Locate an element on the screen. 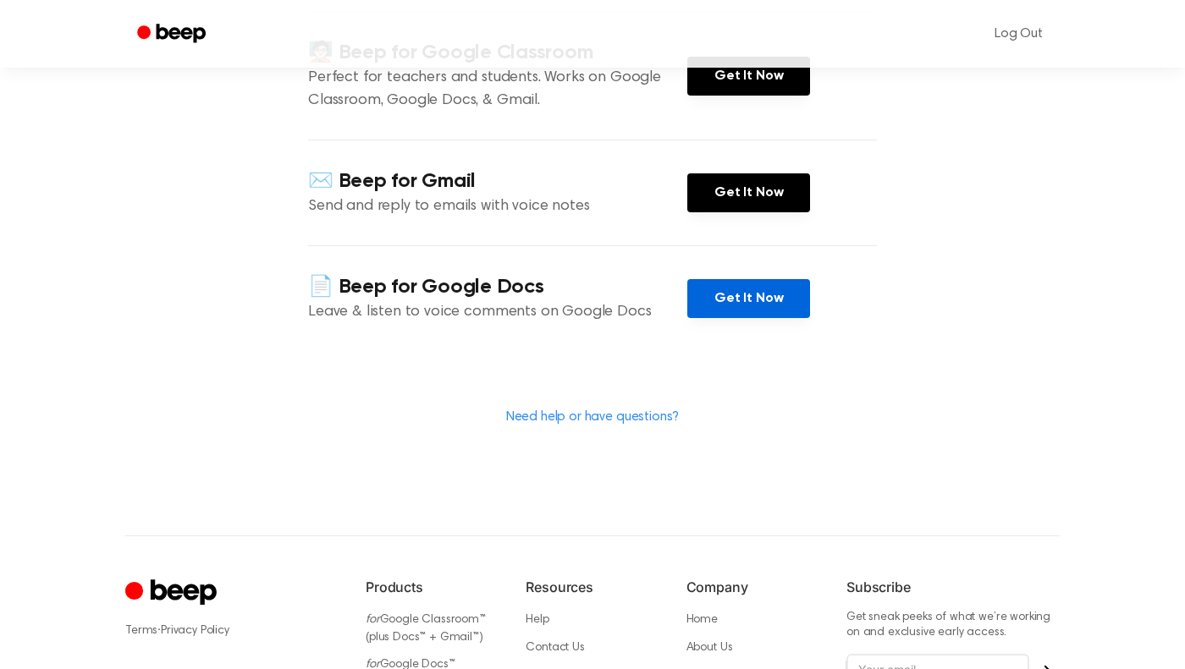 Image resolution: width=1185 pixels, height=669 pixels. a: forGoogle Classroom™ (plus Docs™ + Gmail™) is located at coordinates (426, 629).